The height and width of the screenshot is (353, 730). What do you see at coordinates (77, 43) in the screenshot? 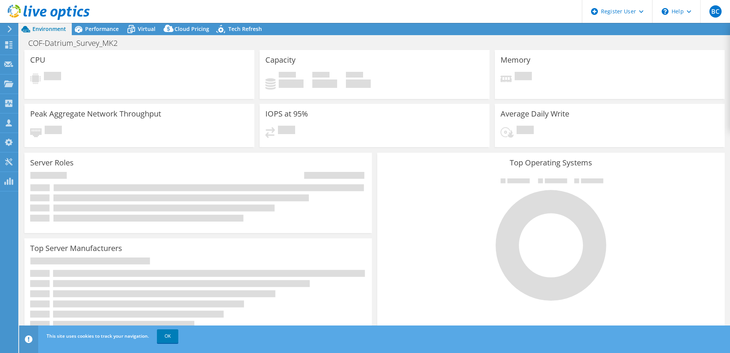
I see `h1: COF-Datrium_Survey_MK2` at bounding box center [77, 43].